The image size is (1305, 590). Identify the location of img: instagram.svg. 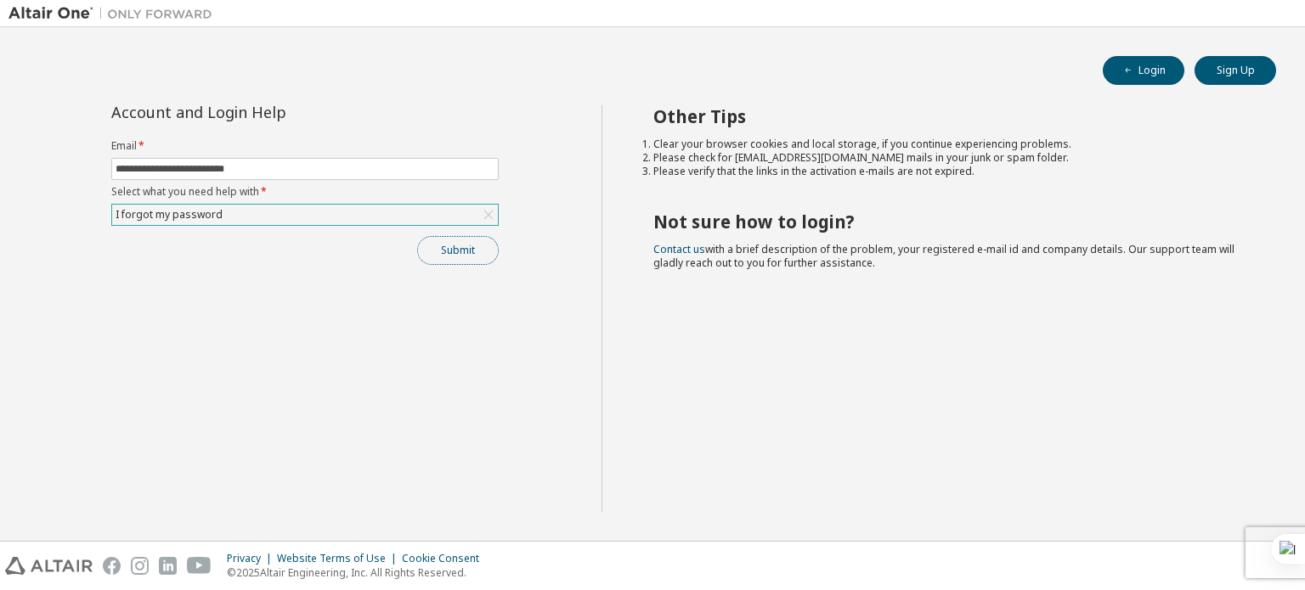
(139, 566).